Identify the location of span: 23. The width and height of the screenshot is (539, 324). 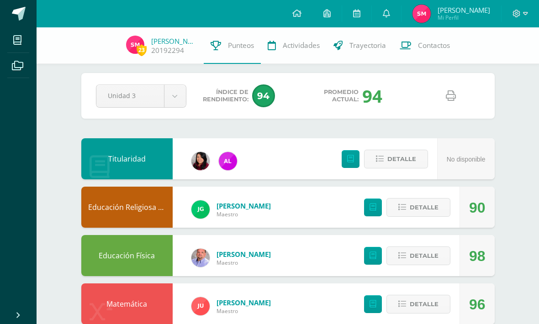
(141, 50).